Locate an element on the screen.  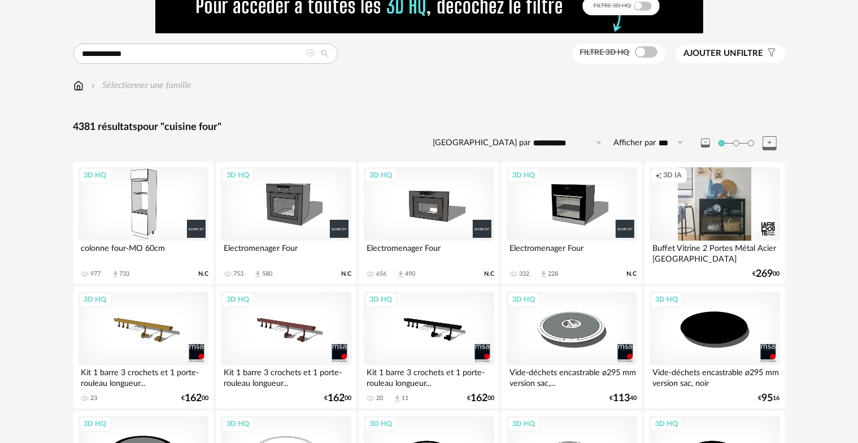
span: pour "cuisine four" is located at coordinates (180, 127).